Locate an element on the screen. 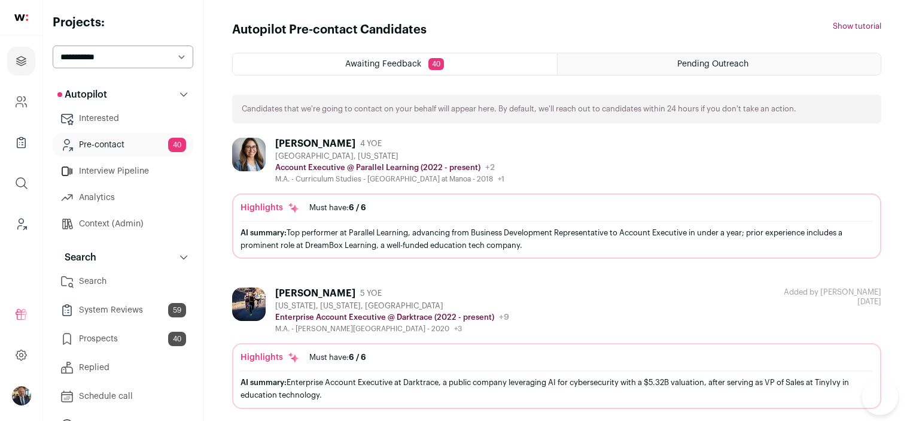  span: 5 YOE is located at coordinates (371, 293).